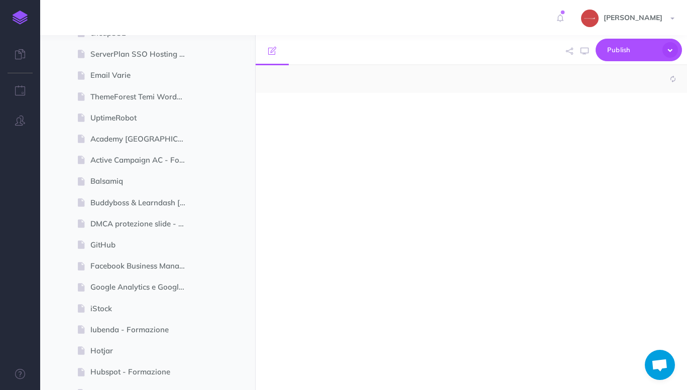 The image size is (687, 390). Describe the element at coordinates (143, 351) in the screenshot. I see `span: Hotjar` at that location.